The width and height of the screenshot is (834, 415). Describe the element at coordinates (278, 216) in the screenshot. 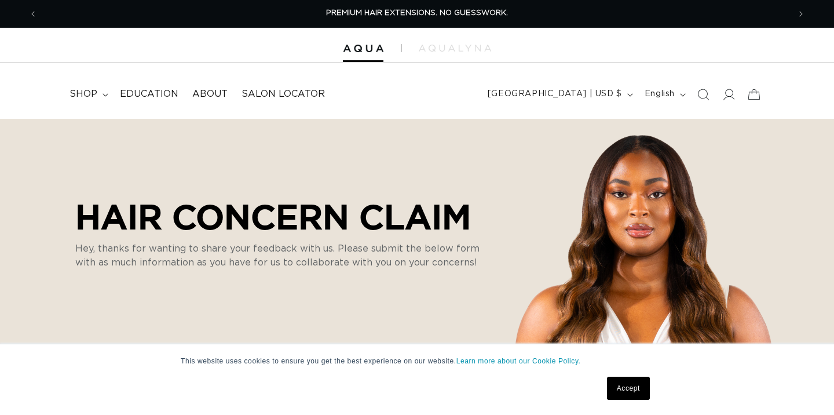

I see `p: HAIR CONCERN CLAIM` at that location.